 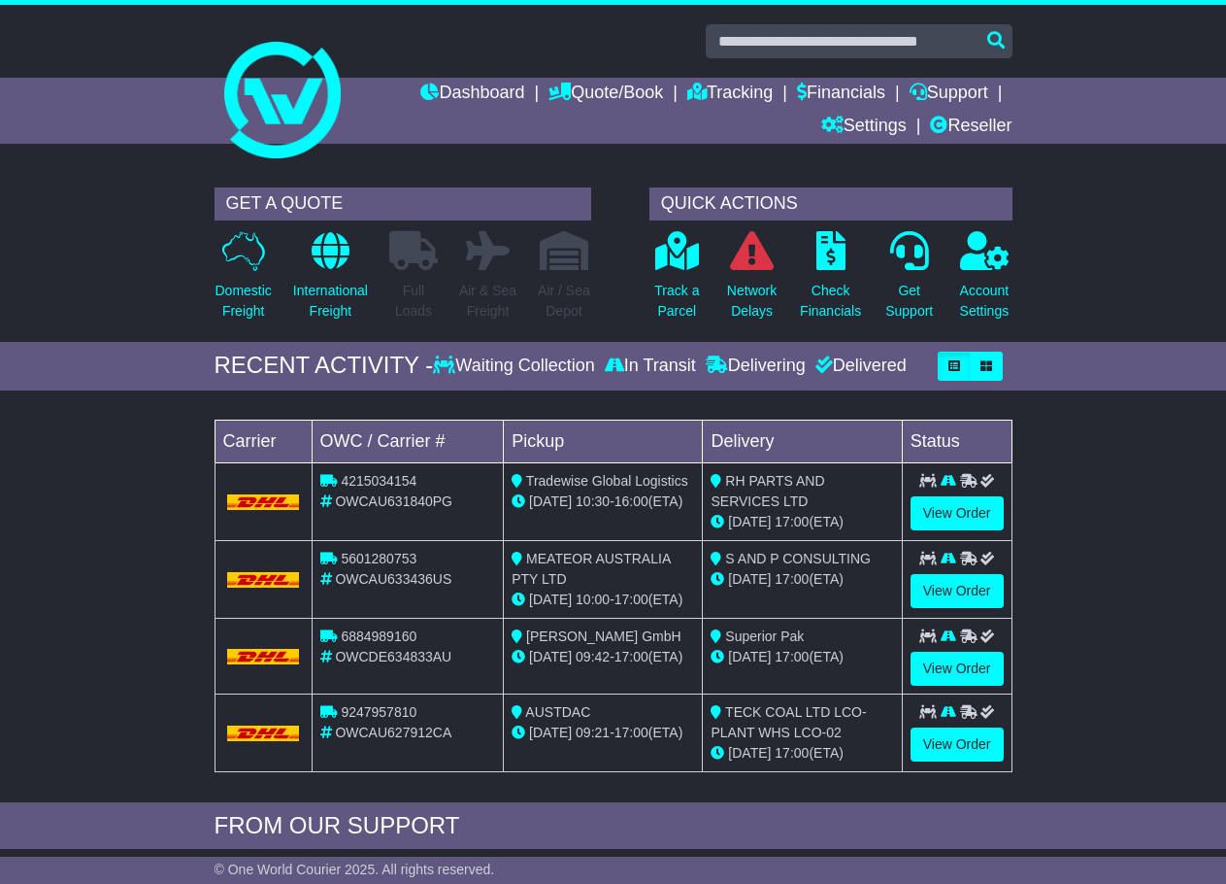 What do you see at coordinates (841, 94) in the screenshot?
I see `a: Financials` at bounding box center [841, 94].